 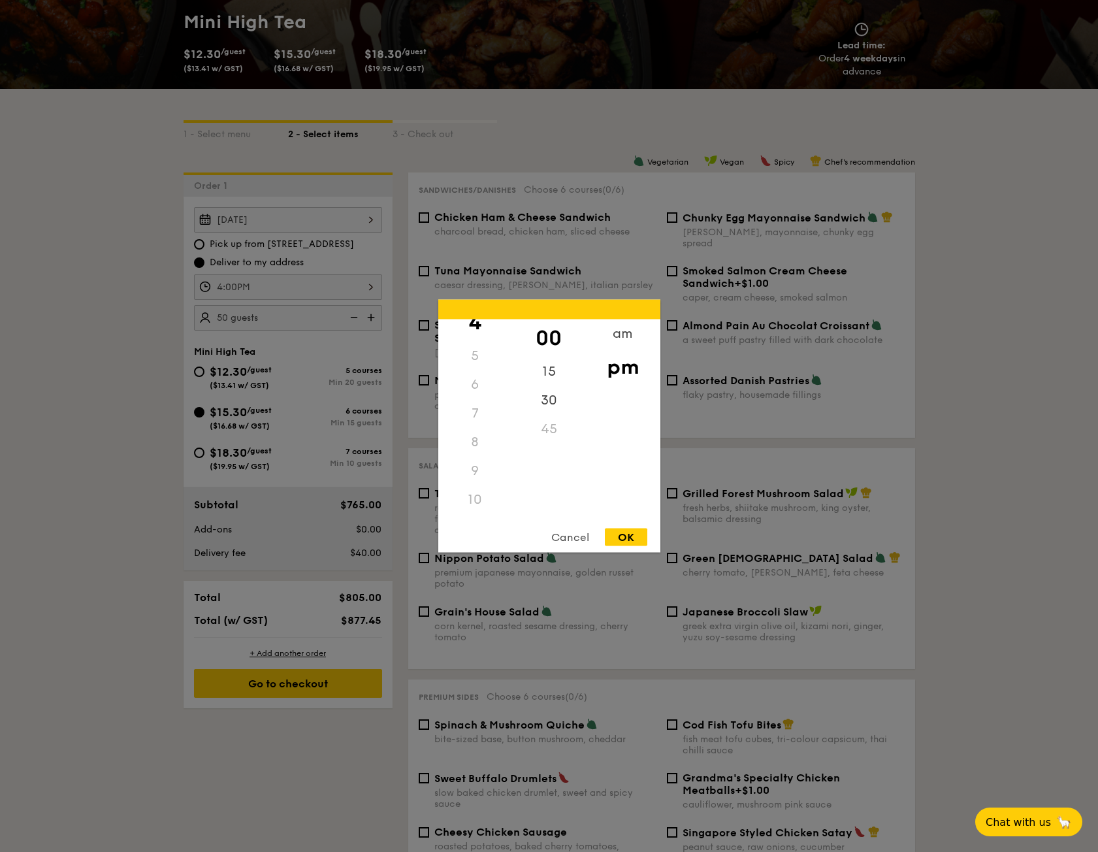 I want to click on div: pm, so click(x=623, y=367).